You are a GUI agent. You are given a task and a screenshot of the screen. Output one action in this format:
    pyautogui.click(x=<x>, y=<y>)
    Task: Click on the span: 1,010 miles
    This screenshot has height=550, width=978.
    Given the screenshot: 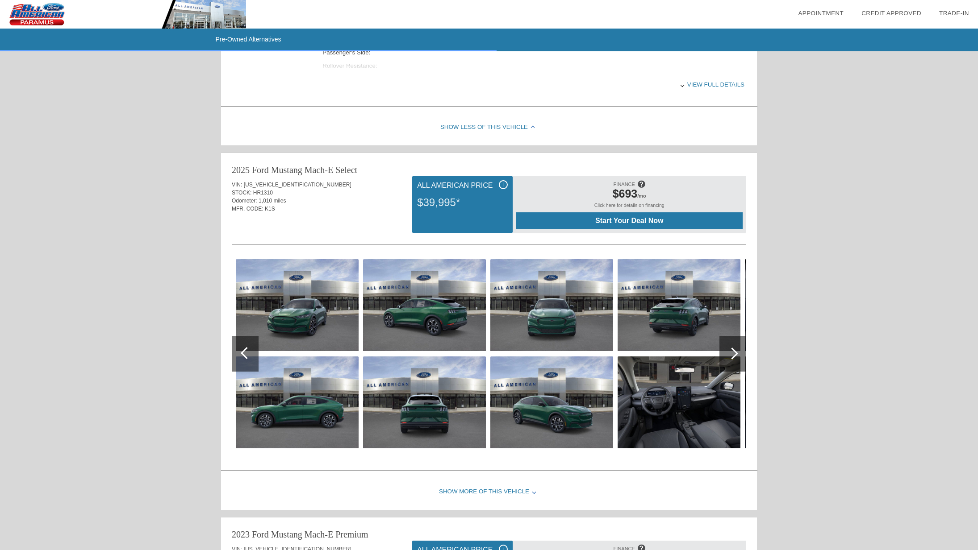 What is the action you would take?
    pyautogui.click(x=272, y=201)
    